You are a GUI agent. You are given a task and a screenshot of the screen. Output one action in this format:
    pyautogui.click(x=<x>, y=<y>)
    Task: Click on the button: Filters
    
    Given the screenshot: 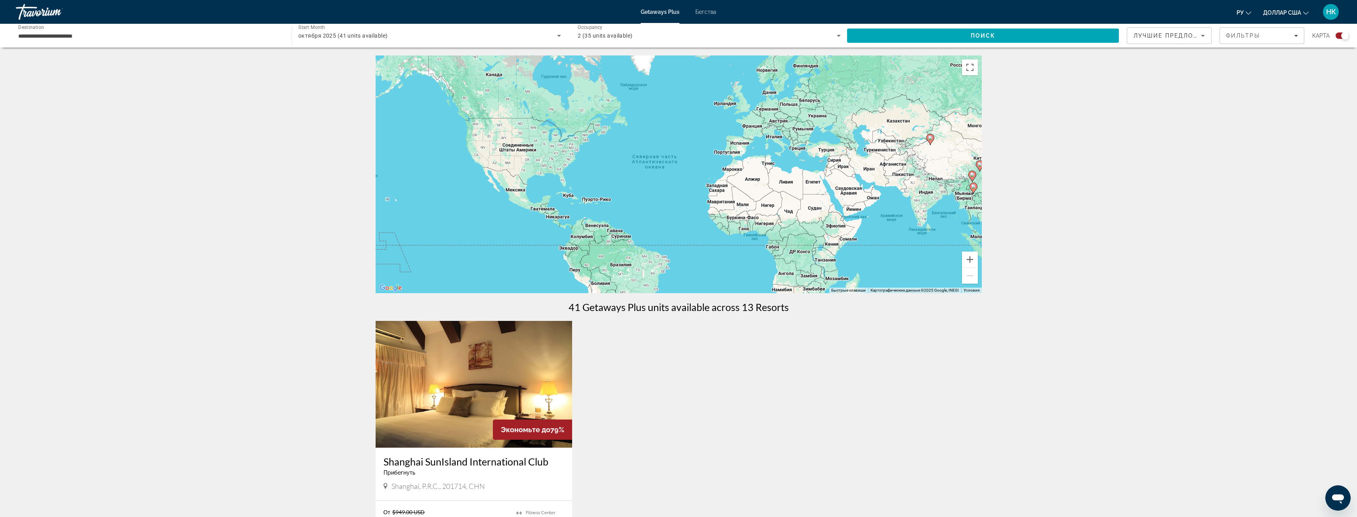 What is the action you would take?
    pyautogui.click(x=1262, y=36)
    